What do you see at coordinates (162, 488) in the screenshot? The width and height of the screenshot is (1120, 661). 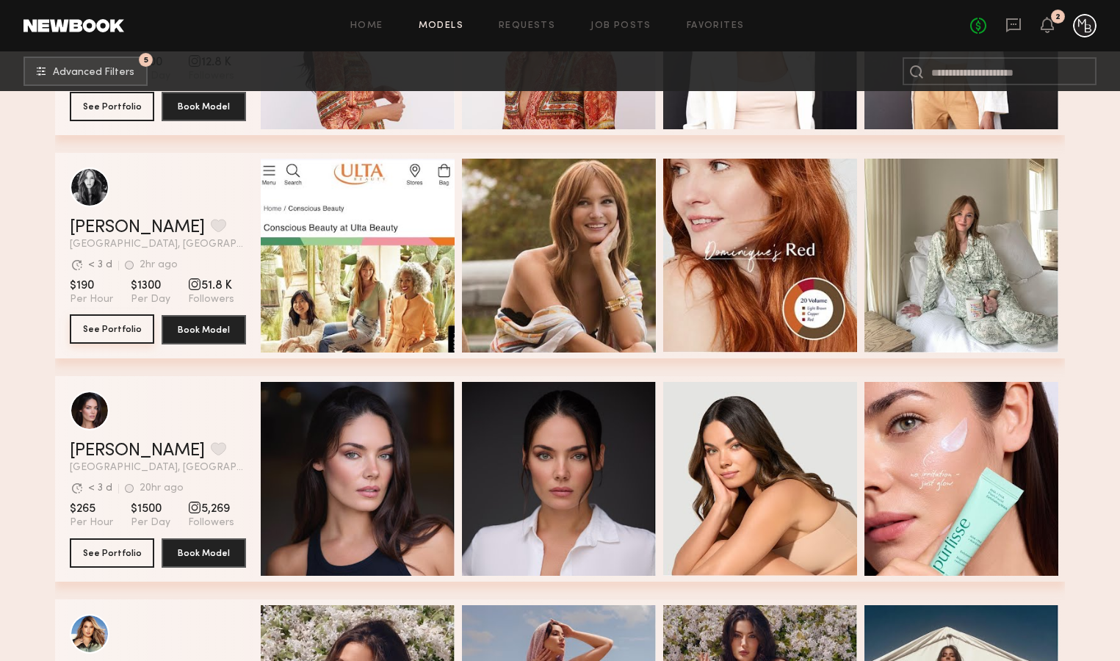 I see `div: 20hr ago` at bounding box center [162, 488].